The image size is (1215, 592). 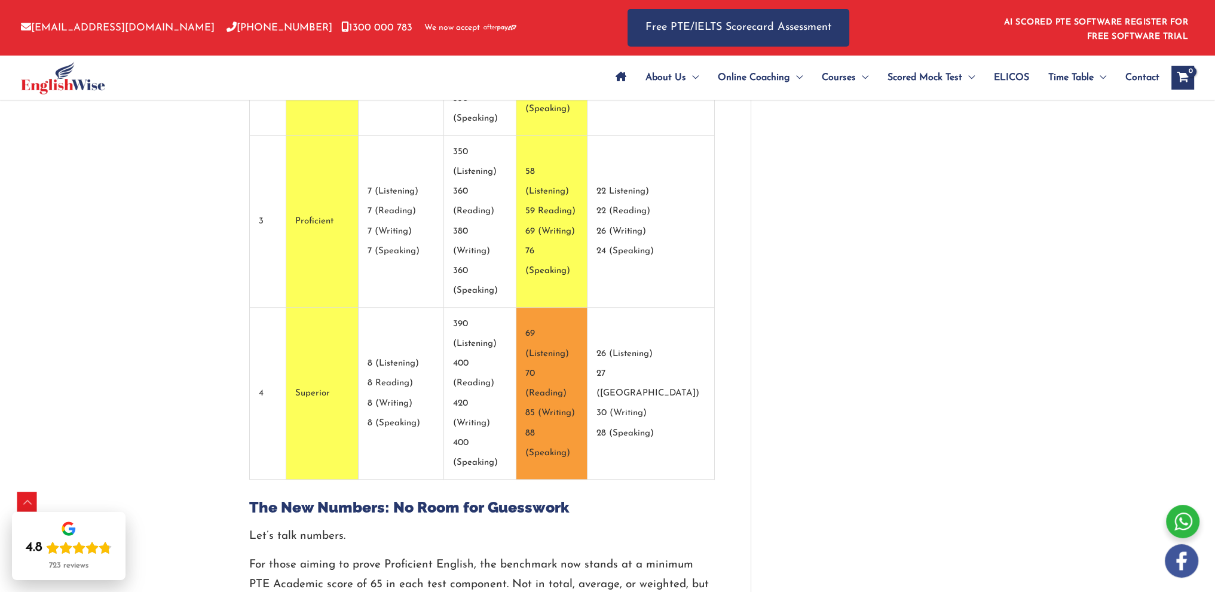 What do you see at coordinates (401, 222) in the screenshot?
I see `td: 7 (Listening) 7 (Reading) 7 (Writing) 7 (Speaking)` at bounding box center [401, 222].